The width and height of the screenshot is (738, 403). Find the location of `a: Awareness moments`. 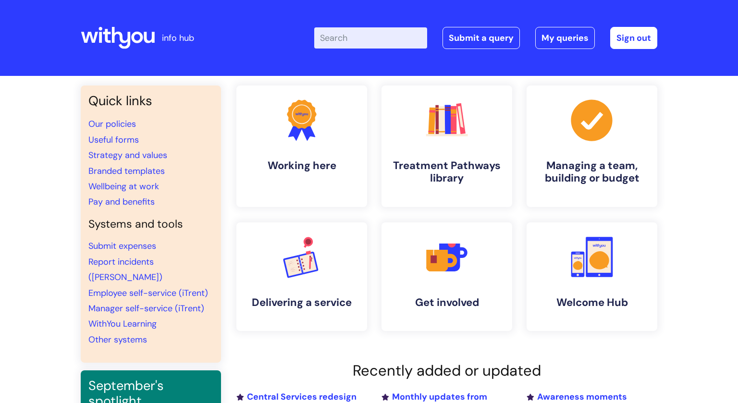

a: Awareness moments is located at coordinates (577, 397).